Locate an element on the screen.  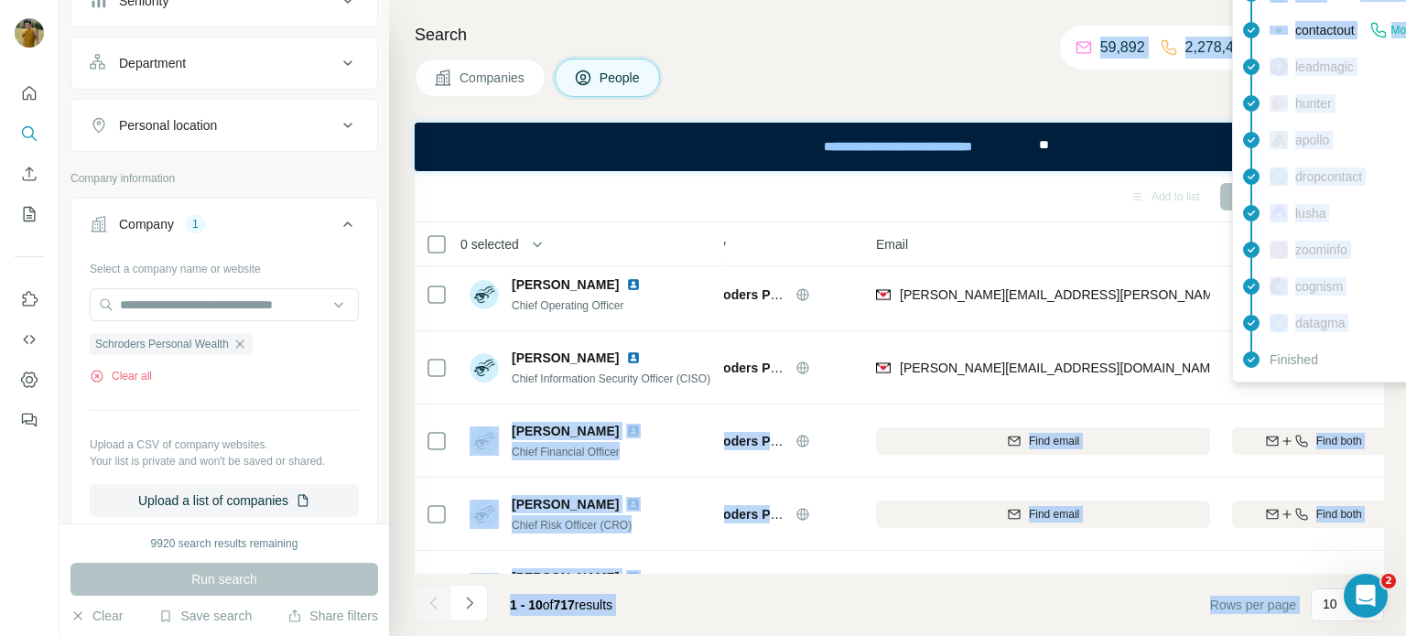
p: Company information is located at coordinates (224, 179).